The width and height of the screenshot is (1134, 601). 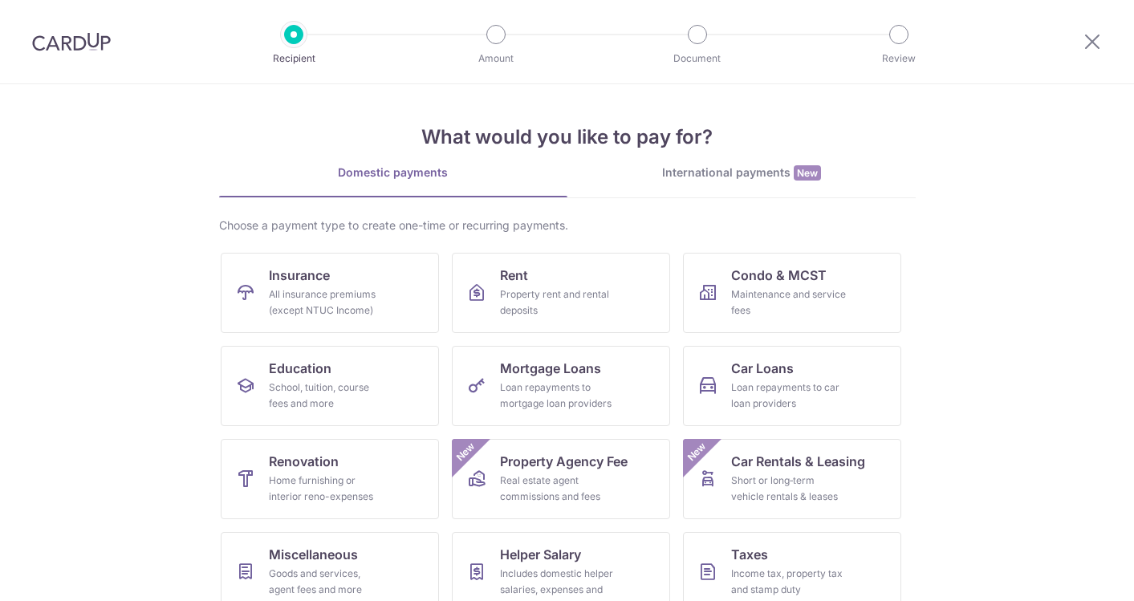 What do you see at coordinates (792, 479) in the screenshot?
I see `a: Car Rentals & LeasingShort or long‑term vehicle rentals & leasesNew` at bounding box center [792, 479].